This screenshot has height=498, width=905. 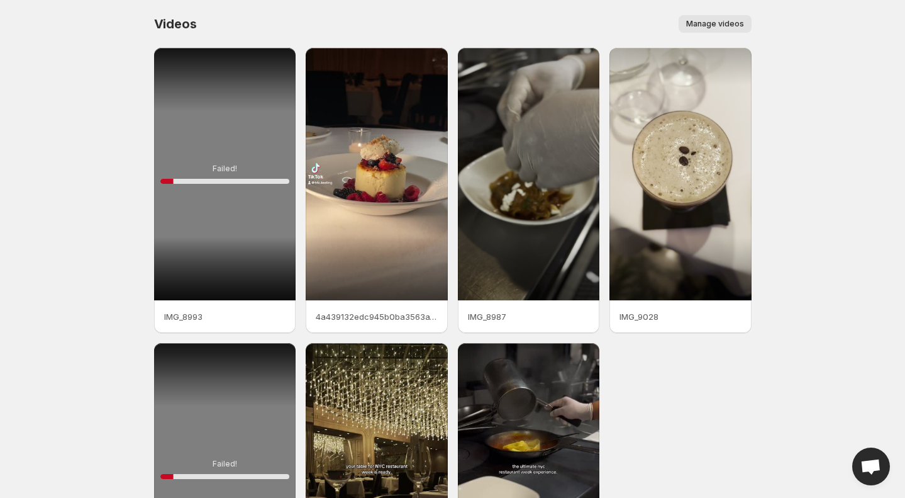 What do you see at coordinates (225, 316) in the screenshot?
I see `p: IMG_8993` at bounding box center [225, 316].